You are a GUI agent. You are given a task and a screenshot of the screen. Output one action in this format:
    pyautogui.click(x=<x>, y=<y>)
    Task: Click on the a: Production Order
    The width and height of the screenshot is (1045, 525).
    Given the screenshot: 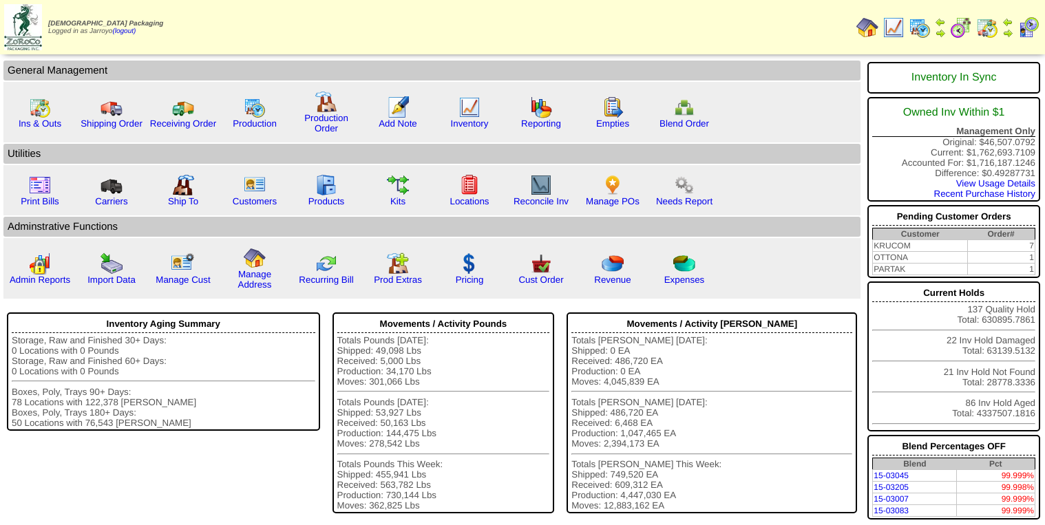 What is the action you would take?
    pyautogui.click(x=326, y=123)
    